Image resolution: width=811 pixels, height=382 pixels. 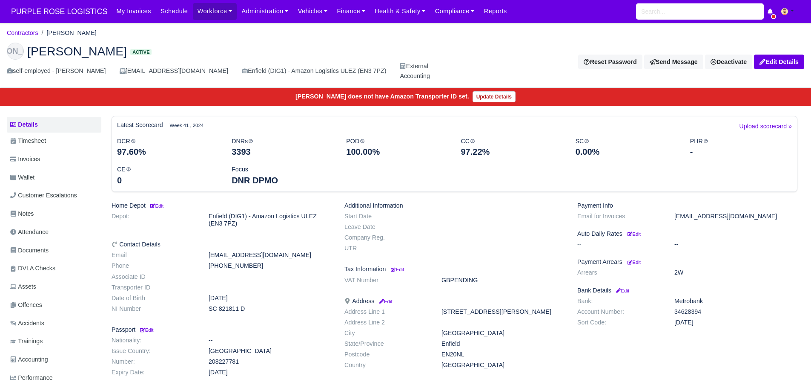 I want to click on div: 100.00%, so click(x=397, y=152).